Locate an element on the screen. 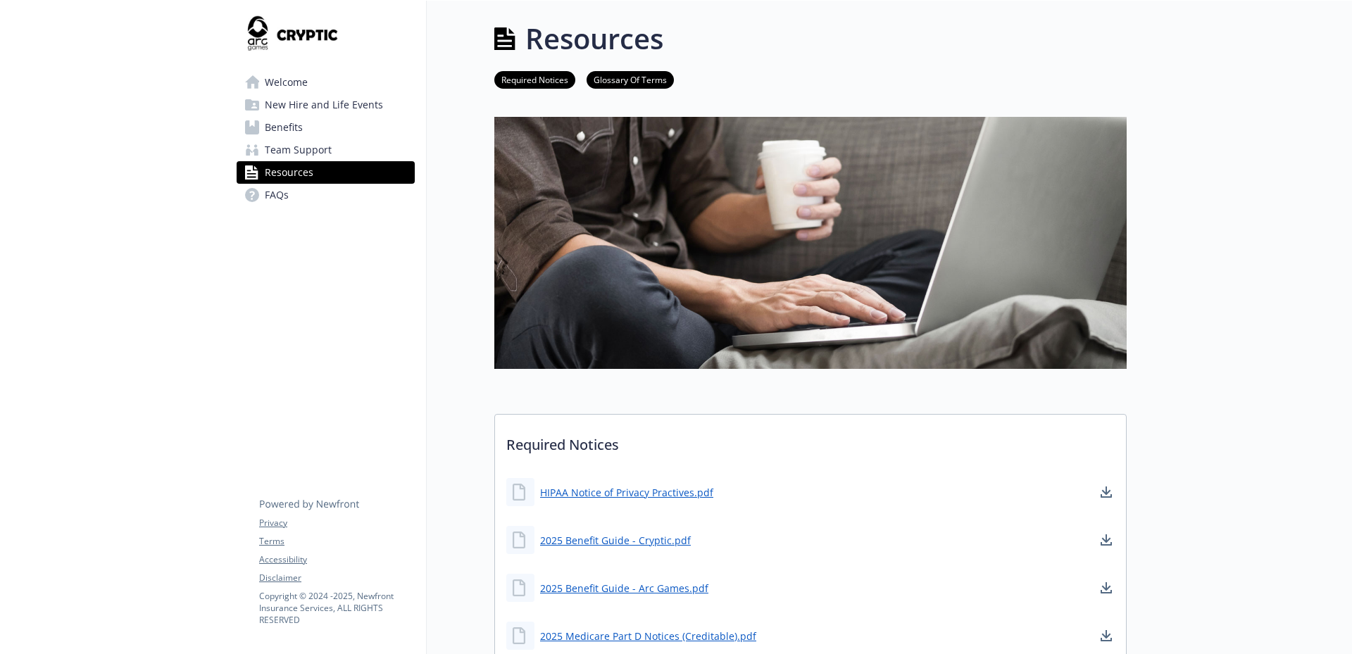 The height and width of the screenshot is (654, 1352). a: Terms is located at coordinates (337, 541).